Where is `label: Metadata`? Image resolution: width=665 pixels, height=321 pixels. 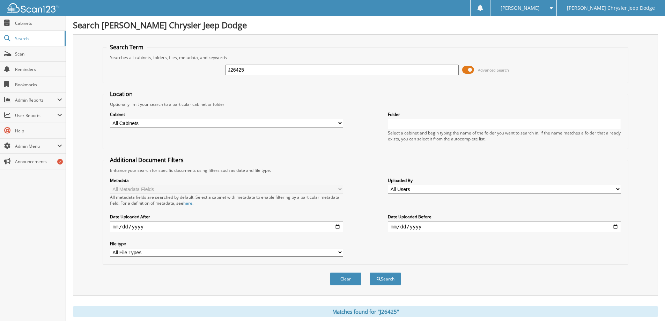 label: Metadata is located at coordinates (226, 180).